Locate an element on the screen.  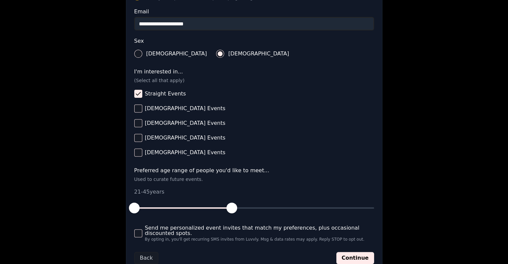
button: Back is located at coordinates (146, 258).